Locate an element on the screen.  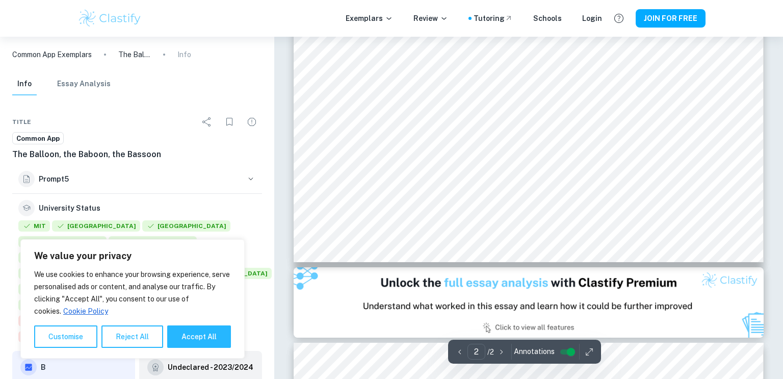
h6: University Status is located at coordinates (69, 208).